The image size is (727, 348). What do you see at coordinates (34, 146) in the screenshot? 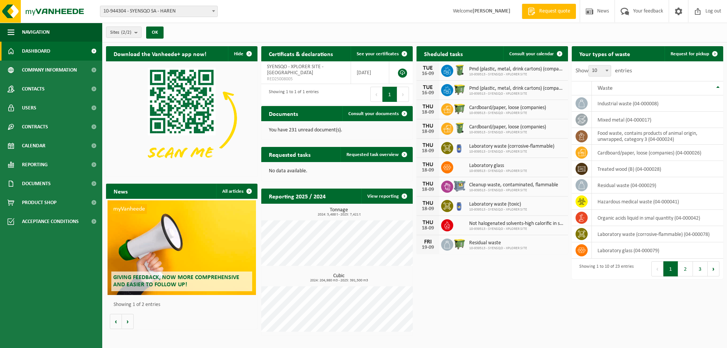
I see `span: Calendar` at bounding box center [34, 146].